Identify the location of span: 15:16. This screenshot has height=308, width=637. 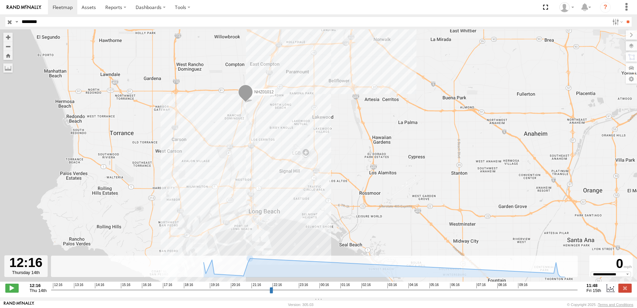
(126, 286).